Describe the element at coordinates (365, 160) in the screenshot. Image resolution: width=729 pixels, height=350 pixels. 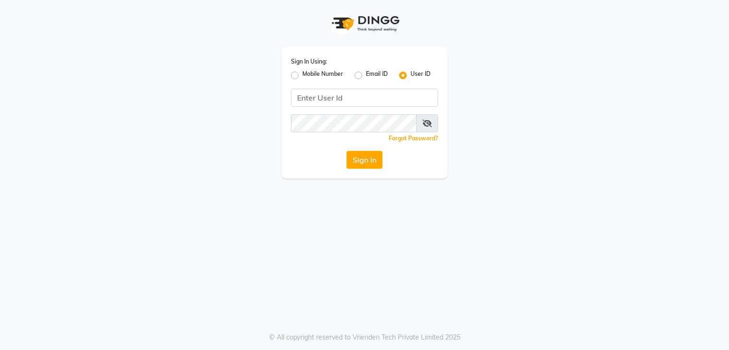
I see `button: Sign In` at that location.